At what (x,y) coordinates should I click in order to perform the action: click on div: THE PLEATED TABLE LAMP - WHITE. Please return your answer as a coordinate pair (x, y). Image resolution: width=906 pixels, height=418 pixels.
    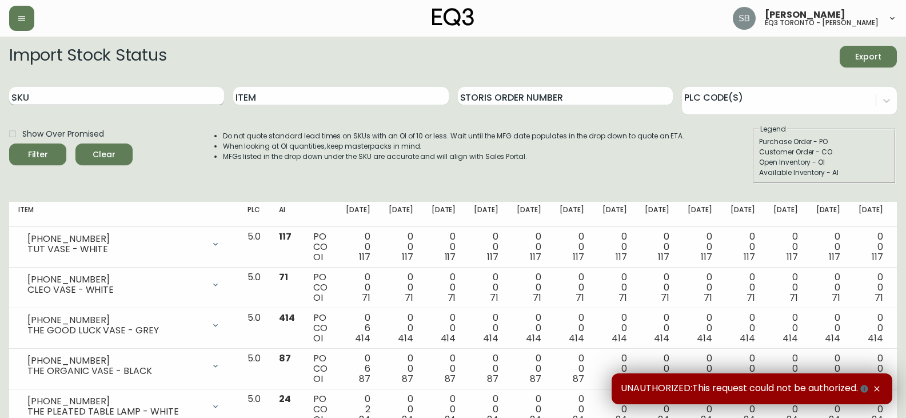
    Looking at the image, I should click on (115, 411).